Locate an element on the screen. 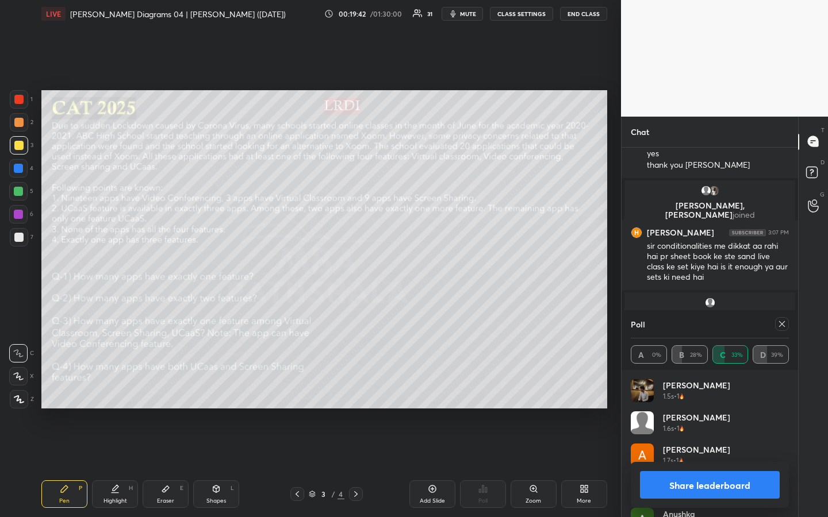 This screenshot has height=517, width=828. h4: Poll is located at coordinates (638, 324).